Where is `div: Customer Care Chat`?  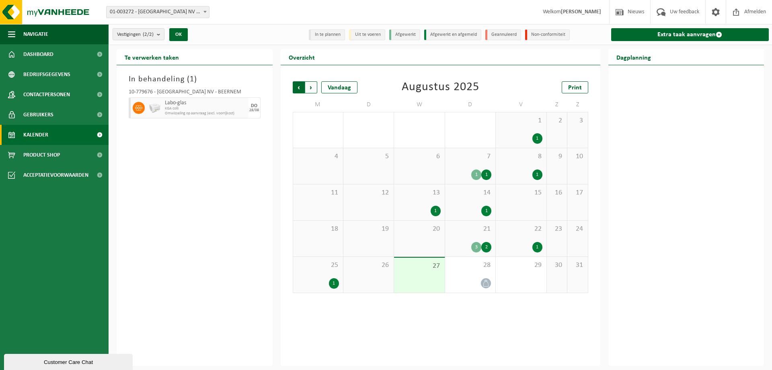
div: Customer Care Chat is located at coordinates (64, 10).